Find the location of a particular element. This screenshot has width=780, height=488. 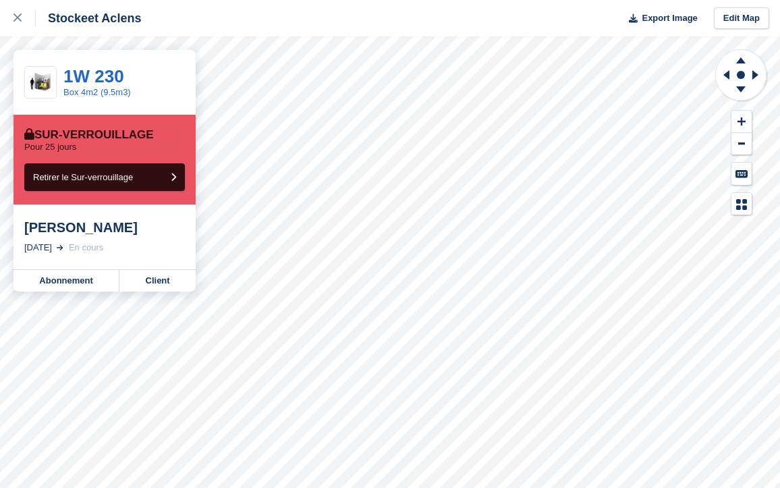

button: Export Image is located at coordinates (659, 18).